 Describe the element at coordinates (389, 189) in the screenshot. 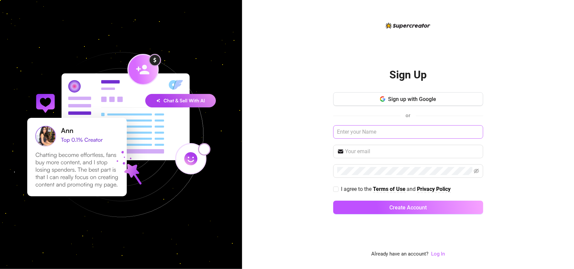

I see `strong: Terms of Use` at that location.